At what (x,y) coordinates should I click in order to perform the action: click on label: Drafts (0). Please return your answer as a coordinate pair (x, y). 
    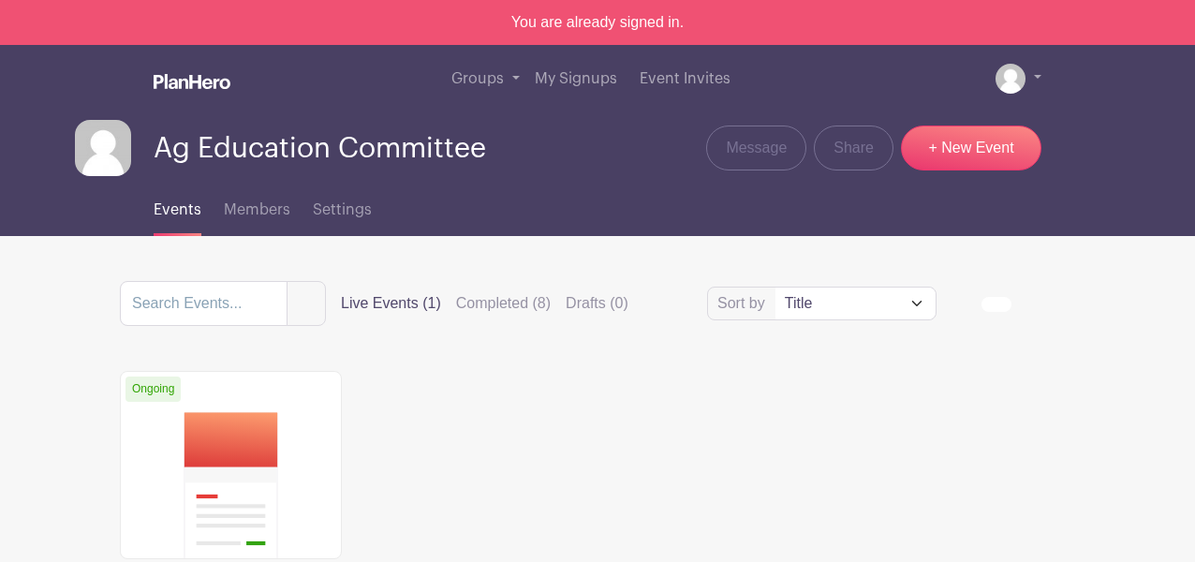
    Looking at the image, I should click on (597, 303).